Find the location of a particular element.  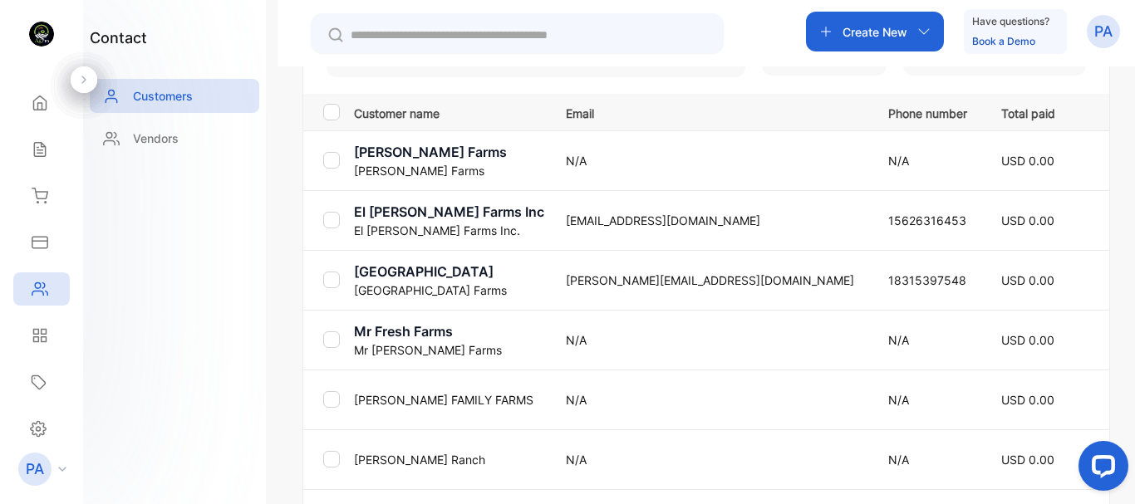

button: Create New is located at coordinates (875, 32).